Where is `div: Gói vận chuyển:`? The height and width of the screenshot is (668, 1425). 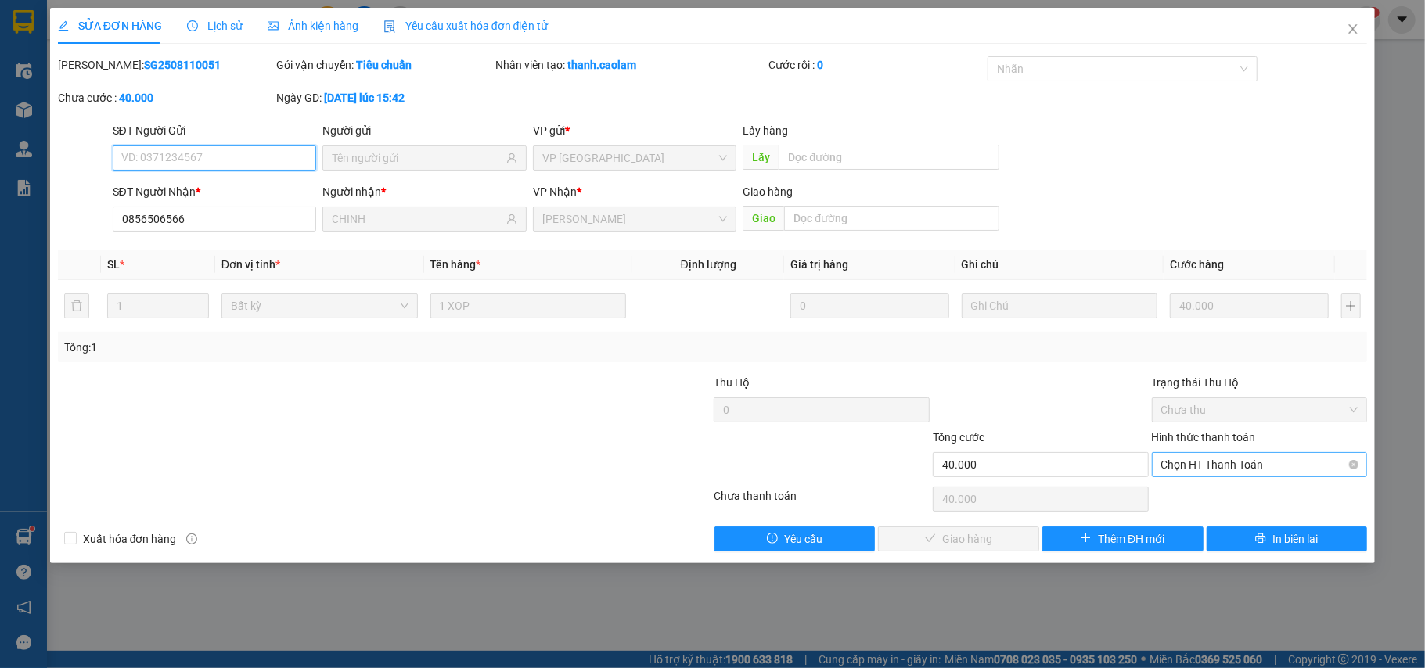
div: Gói vận chuyển: is located at coordinates (384, 65).